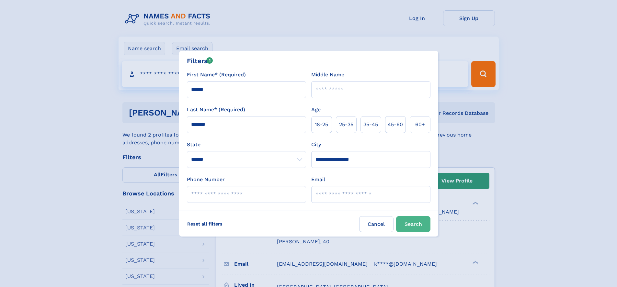 The width and height of the screenshot is (617, 287). I want to click on label: First Name* (Required), so click(216, 75).